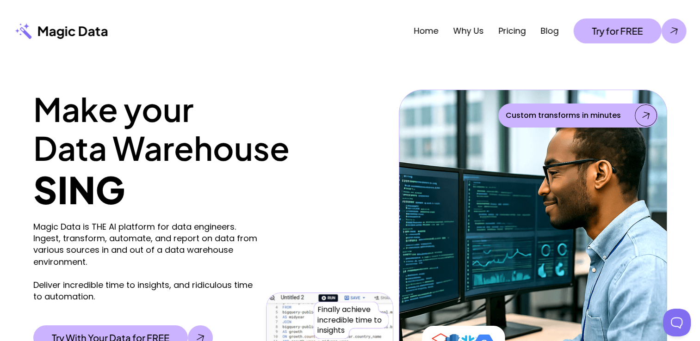 This screenshot has width=700, height=341. What do you see at coordinates (468, 31) in the screenshot?
I see `a: Why Us` at bounding box center [468, 31].